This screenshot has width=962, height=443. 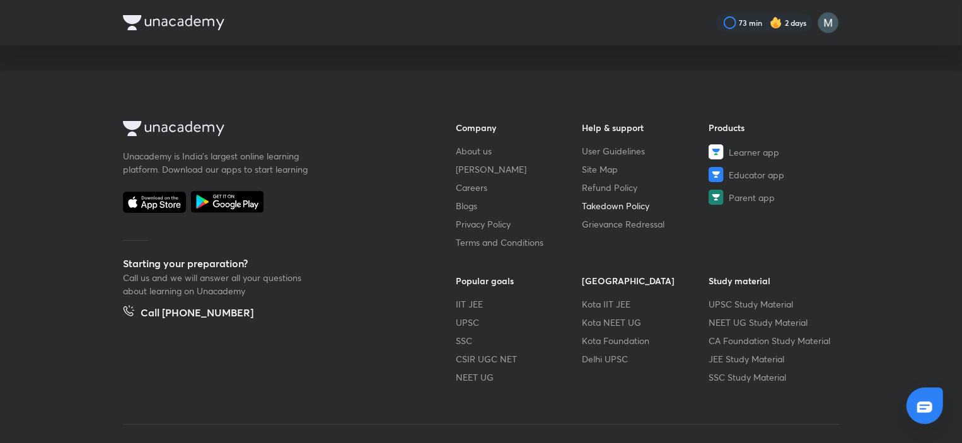 I want to click on h6: Popular goals, so click(x=519, y=281).